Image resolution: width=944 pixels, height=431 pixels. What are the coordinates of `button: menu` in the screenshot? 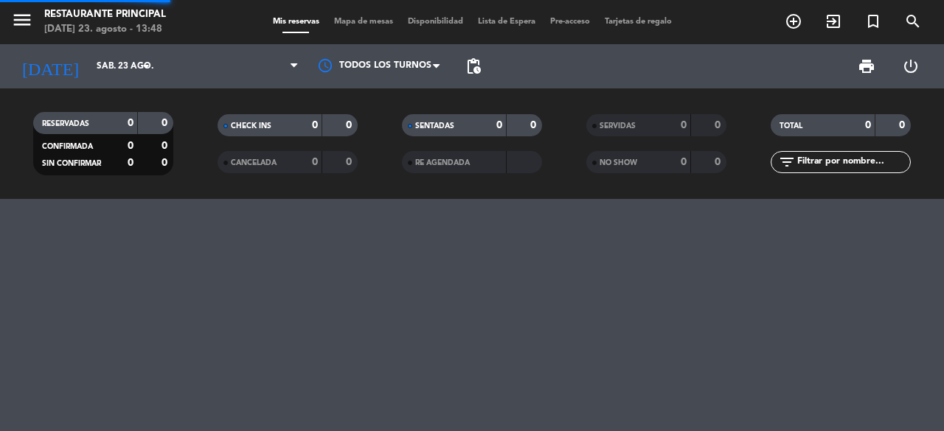 It's located at (22, 22).